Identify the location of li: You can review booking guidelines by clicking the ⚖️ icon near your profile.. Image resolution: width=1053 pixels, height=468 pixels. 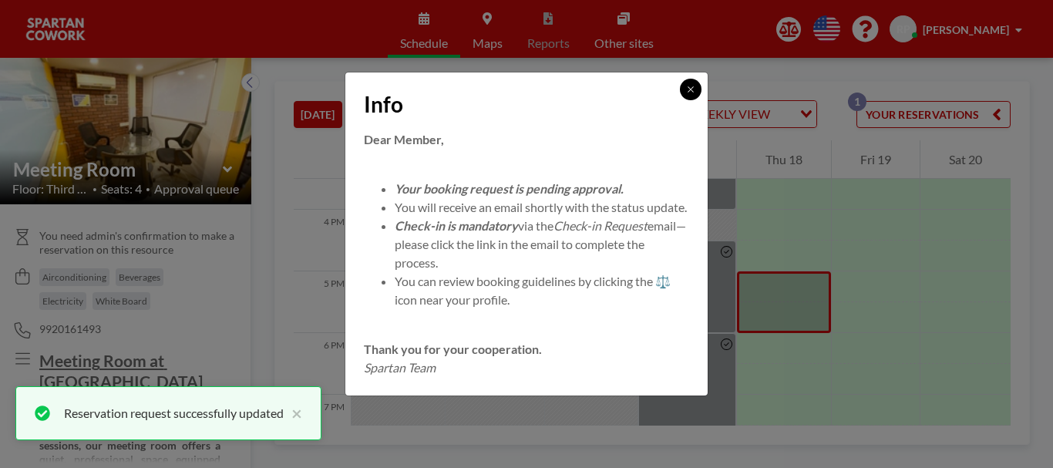
(542, 291).